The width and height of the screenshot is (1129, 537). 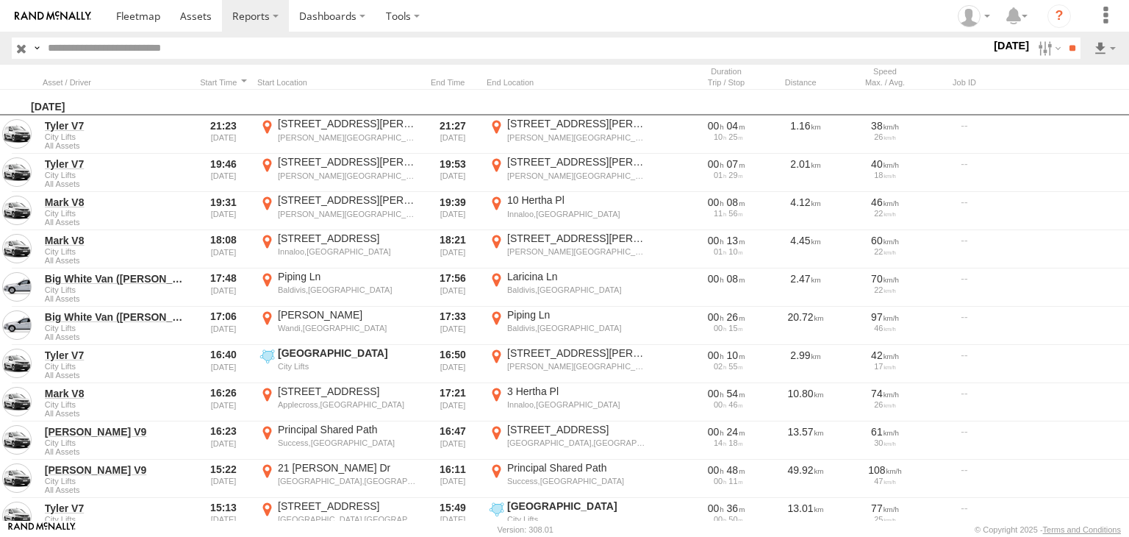 What do you see at coordinates (726, 279) in the screenshot?
I see `div: [492s] 16/09/2025 17:48 - 16/09/2025 17:56` at bounding box center [726, 279].